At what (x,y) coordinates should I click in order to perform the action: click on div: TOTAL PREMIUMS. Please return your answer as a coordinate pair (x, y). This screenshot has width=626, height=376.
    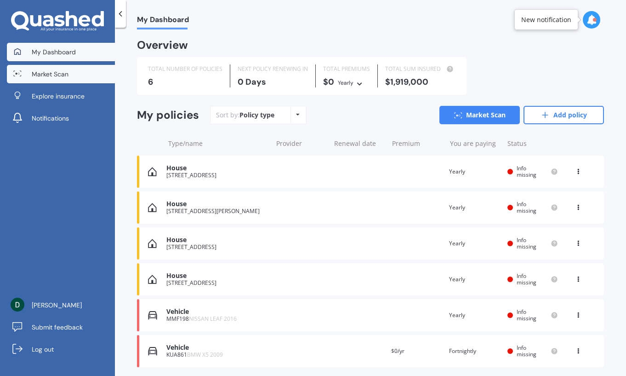
    Looking at the image, I should click on (347, 69).